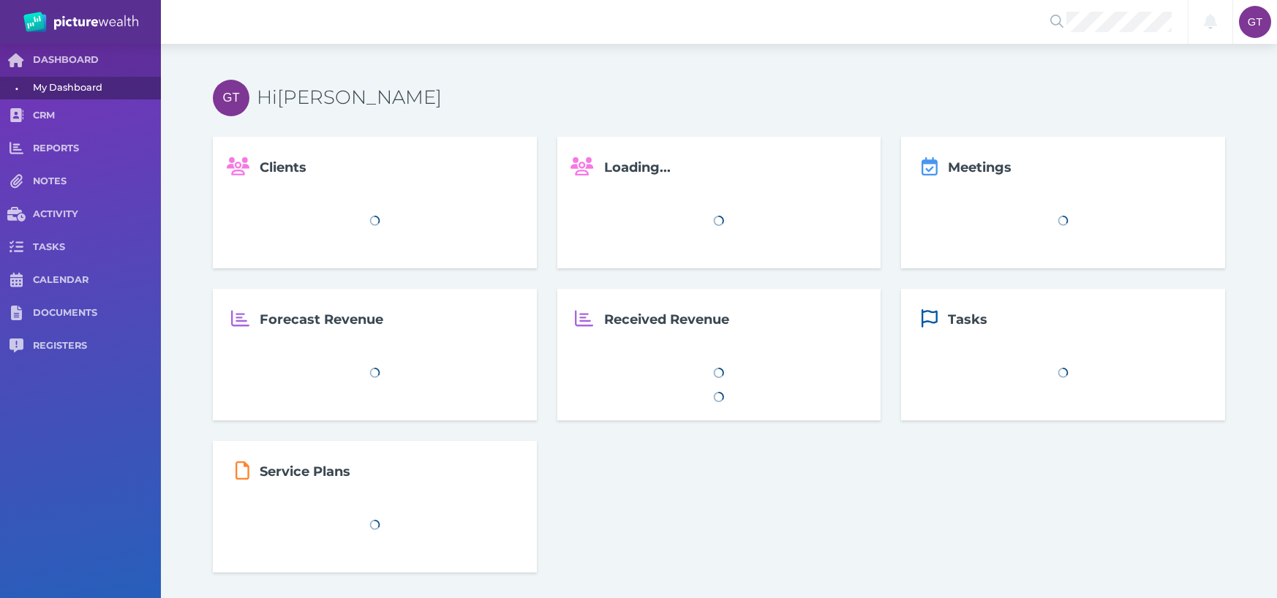 This screenshot has width=1277, height=598. What do you see at coordinates (97, 280) in the screenshot?
I see `span: CALENDAR` at bounding box center [97, 280].